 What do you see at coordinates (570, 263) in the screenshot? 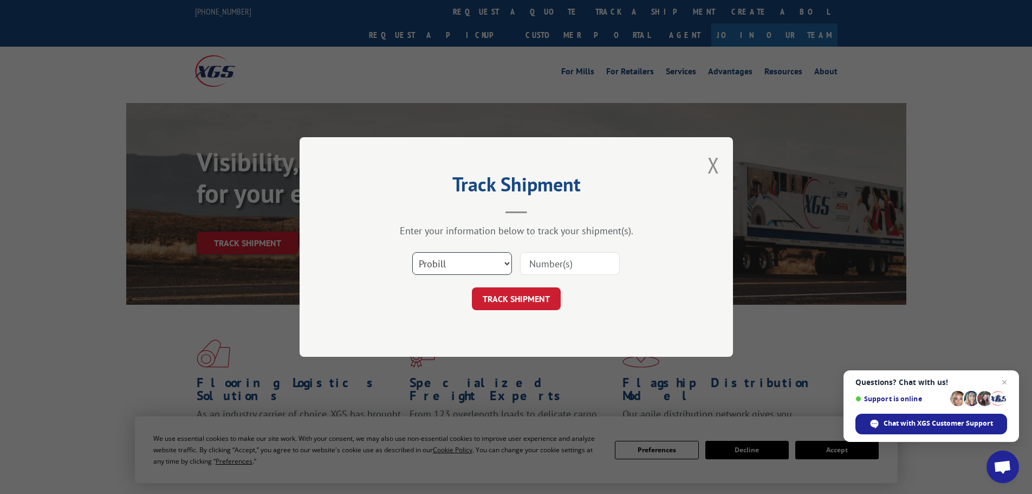
I see `input: Number(s)` at bounding box center [570, 263].